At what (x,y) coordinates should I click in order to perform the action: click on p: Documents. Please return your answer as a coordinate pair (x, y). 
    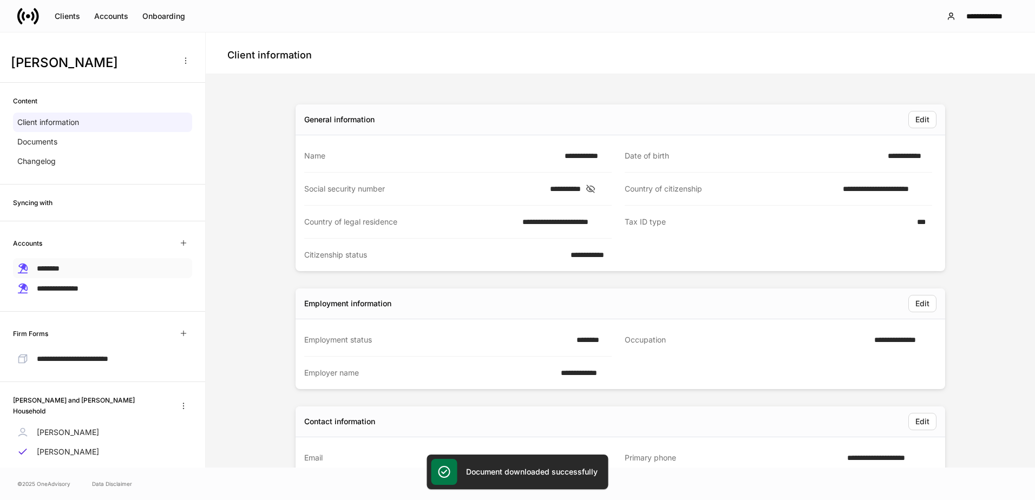
    Looking at the image, I should click on (37, 142).